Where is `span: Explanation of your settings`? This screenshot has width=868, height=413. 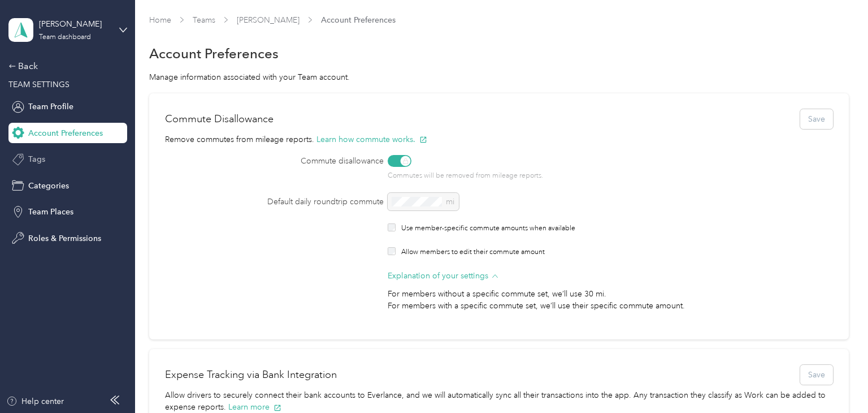
span: Explanation of your settings is located at coordinates (438, 275).